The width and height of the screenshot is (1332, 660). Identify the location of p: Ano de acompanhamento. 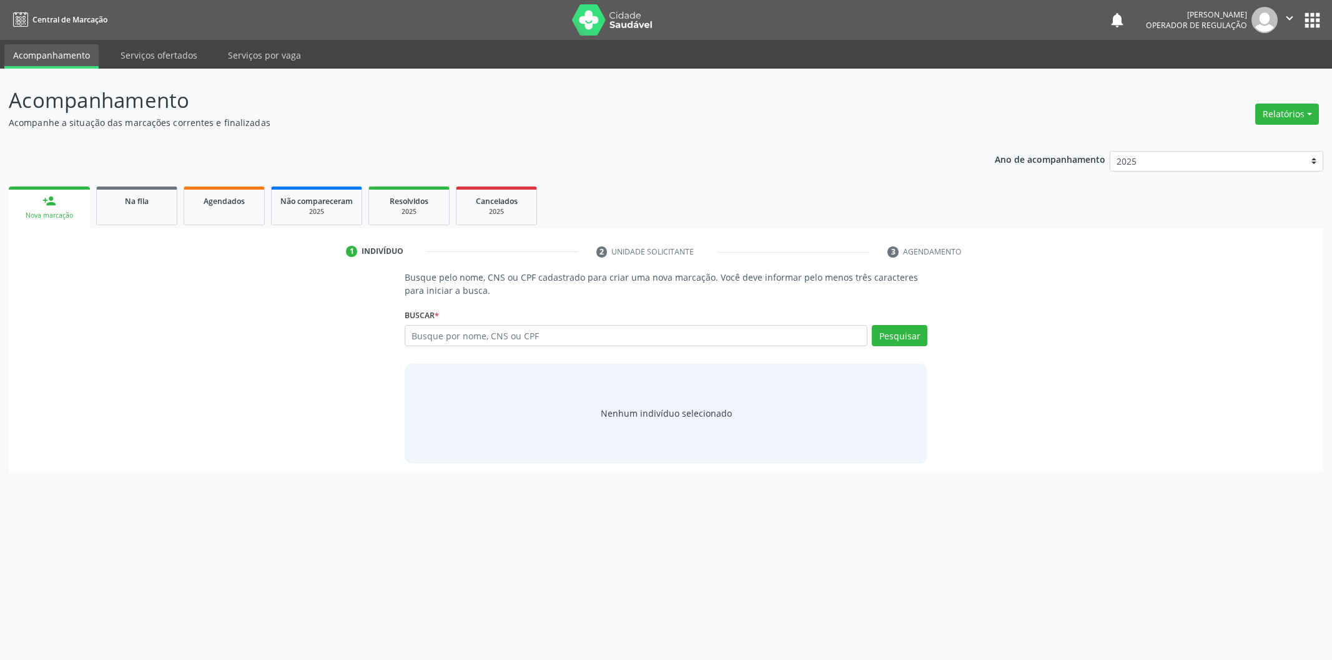
(1049, 159).